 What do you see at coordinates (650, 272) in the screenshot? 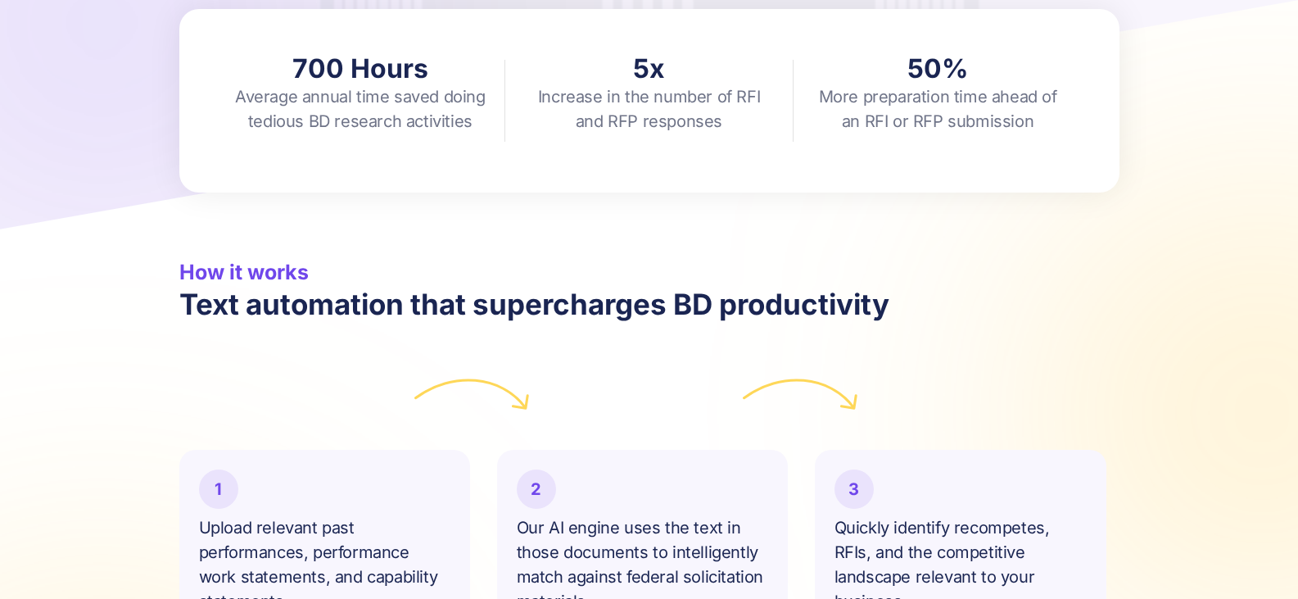
I see `h2: How it works` at bounding box center [650, 272].